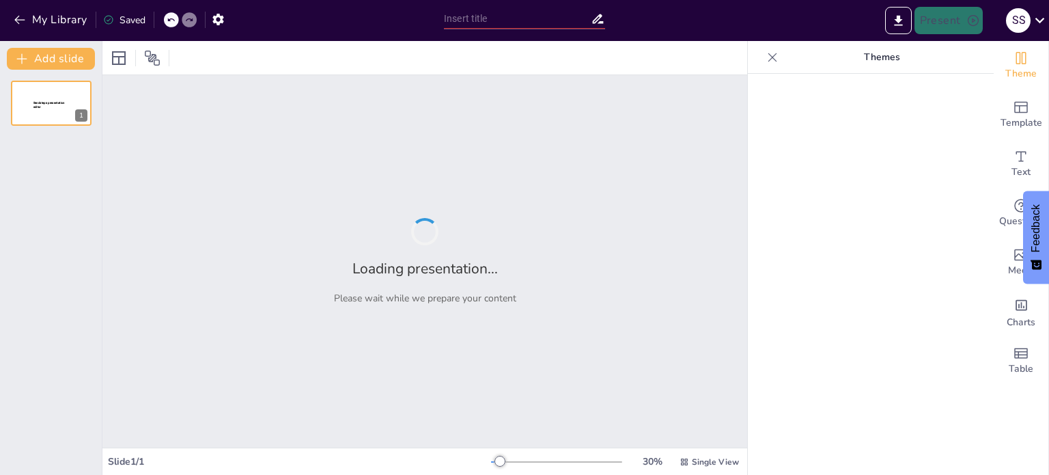 Image resolution: width=1049 pixels, height=475 pixels. What do you see at coordinates (49, 104) in the screenshot?
I see `span: Sendsteps presentation editor` at bounding box center [49, 104].